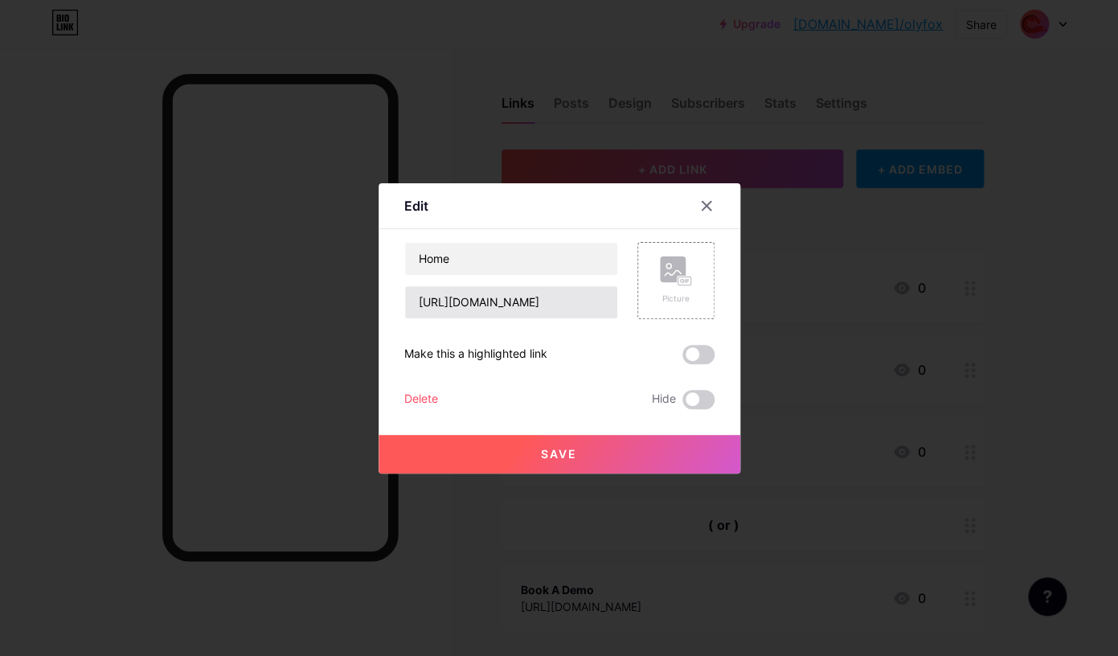  Describe the element at coordinates (416, 206) in the screenshot. I see `div: Edit` at that location.